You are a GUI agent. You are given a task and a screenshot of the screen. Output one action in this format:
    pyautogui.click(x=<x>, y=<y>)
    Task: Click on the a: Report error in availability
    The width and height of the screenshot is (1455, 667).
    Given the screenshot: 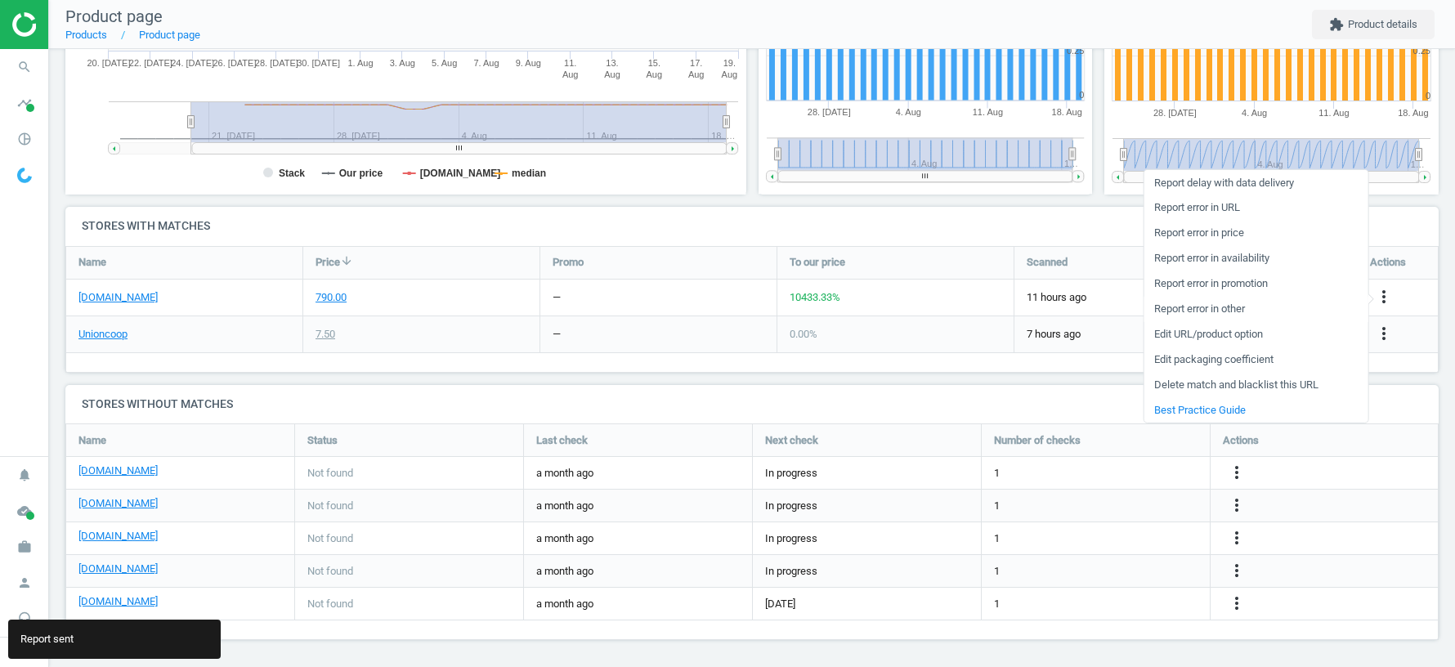 What is the action you would take?
    pyautogui.click(x=1255, y=258)
    